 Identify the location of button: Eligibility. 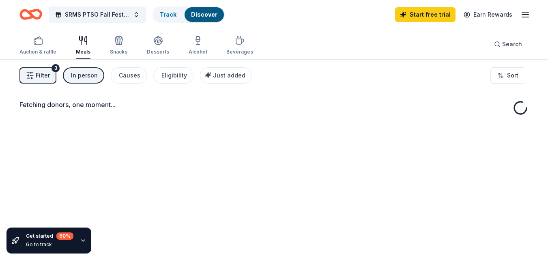
(173, 75).